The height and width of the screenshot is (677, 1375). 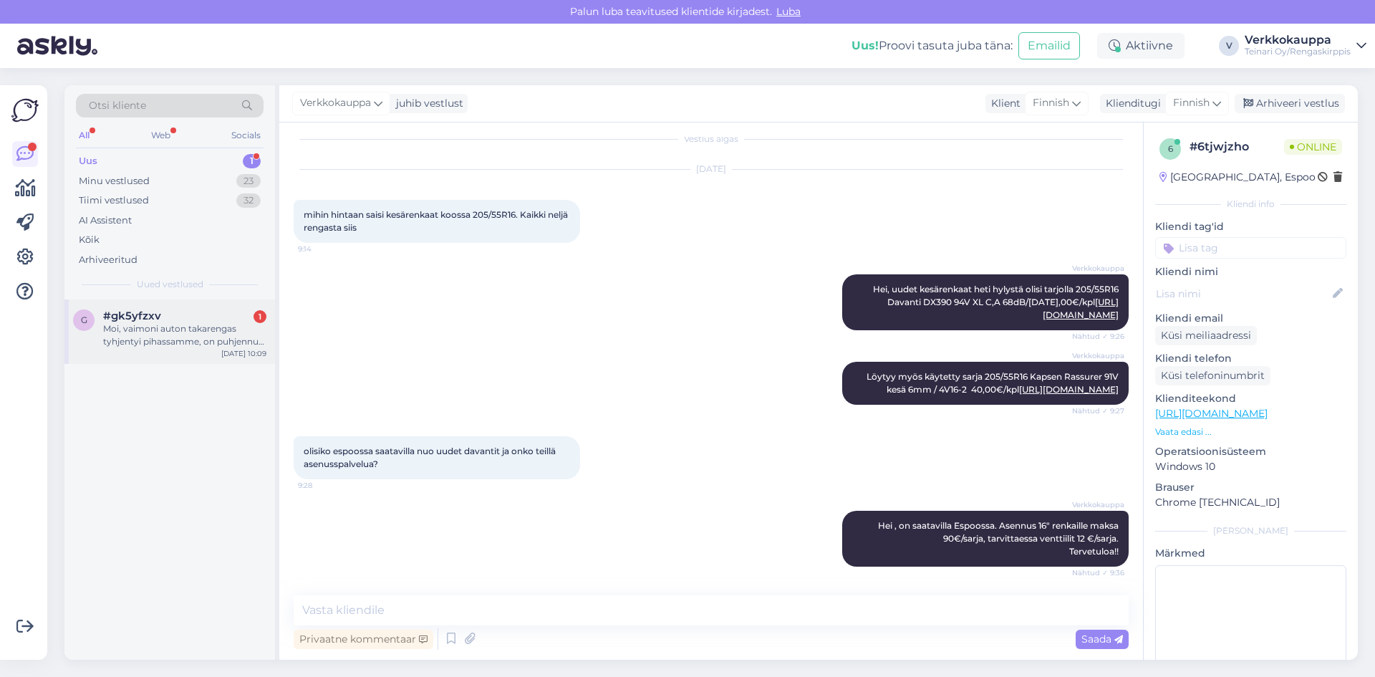 I want to click on span: Online, so click(x=1312, y=147).